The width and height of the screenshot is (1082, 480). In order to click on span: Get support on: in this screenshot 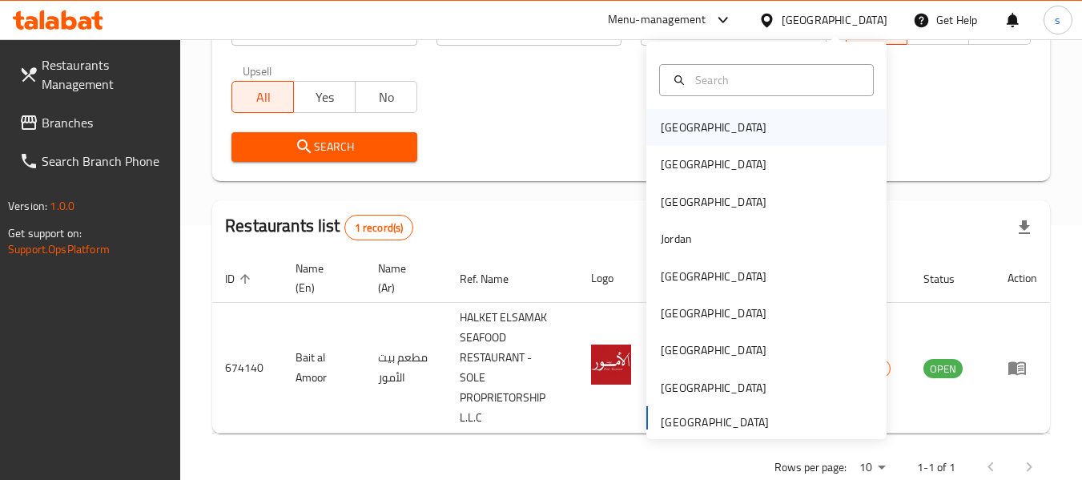, I will do `click(45, 233)`.